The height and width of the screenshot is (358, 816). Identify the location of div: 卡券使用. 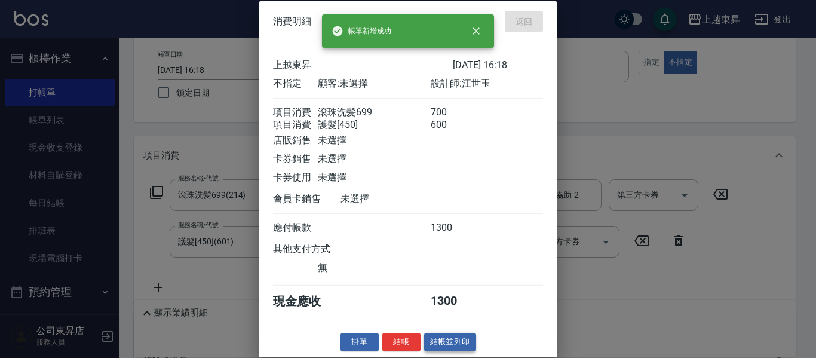
(295, 177).